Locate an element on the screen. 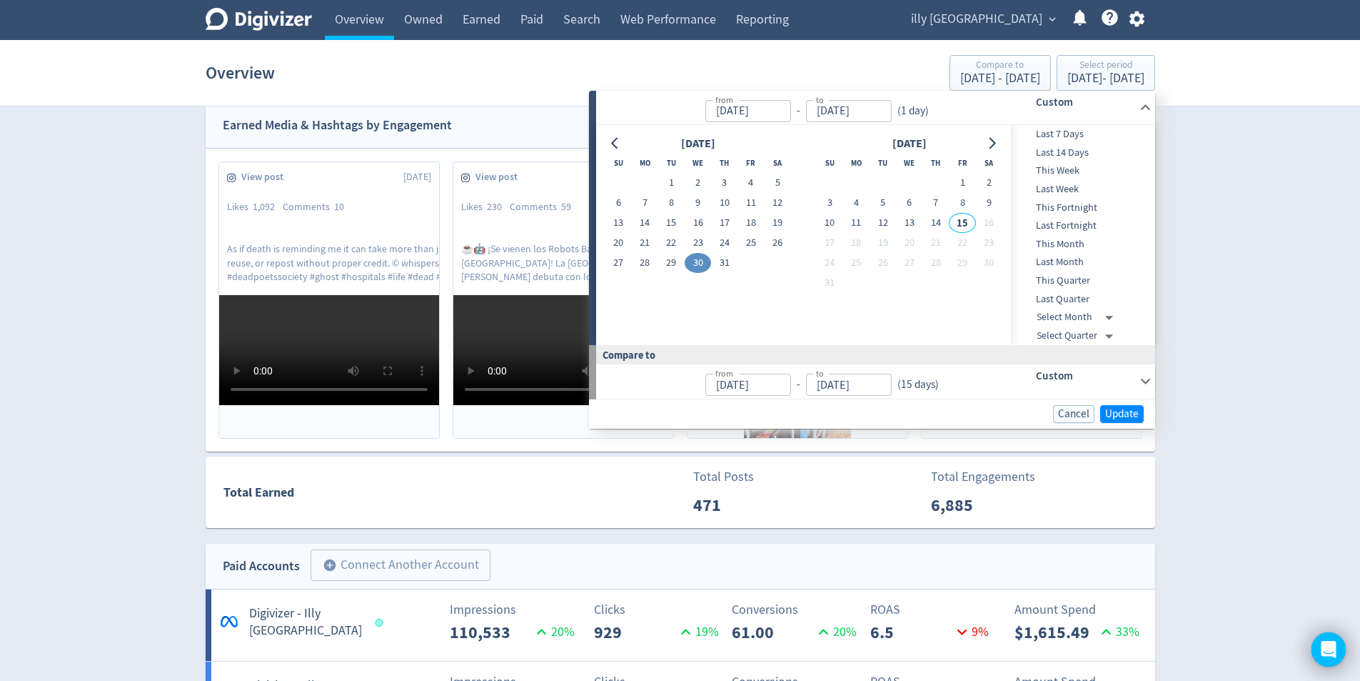 This screenshot has height=681, width=1360. label: to is located at coordinates (820, 373).